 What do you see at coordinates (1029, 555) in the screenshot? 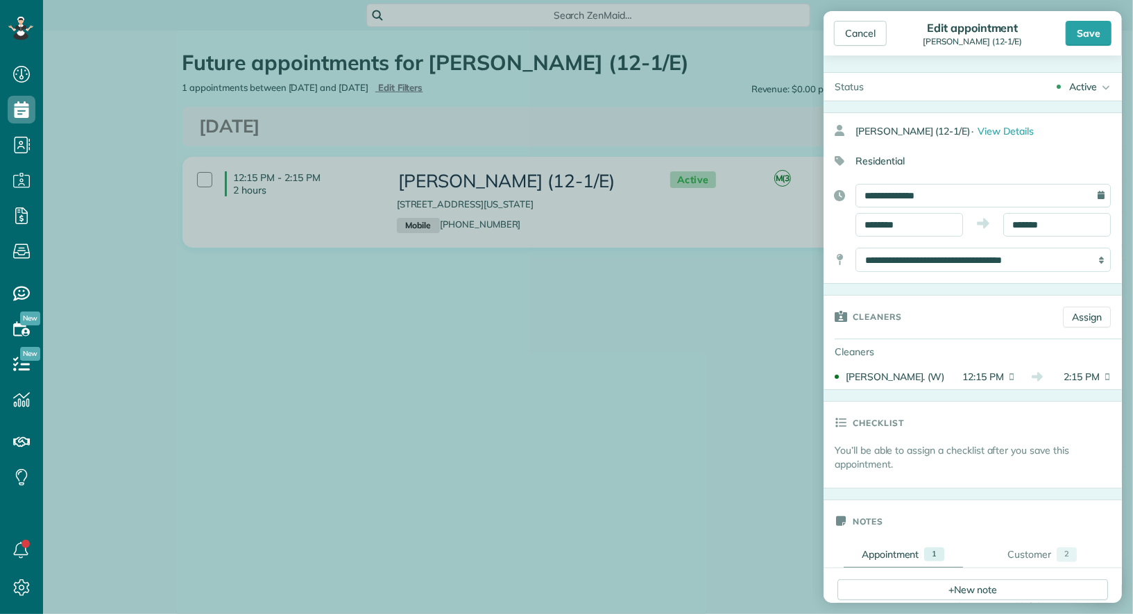
I see `div: Customer` at bounding box center [1029, 555].